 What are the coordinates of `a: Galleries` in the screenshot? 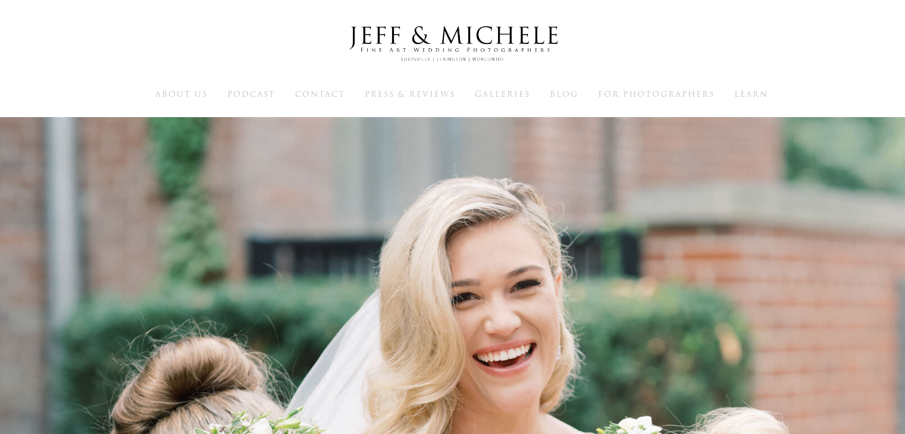 It's located at (502, 94).